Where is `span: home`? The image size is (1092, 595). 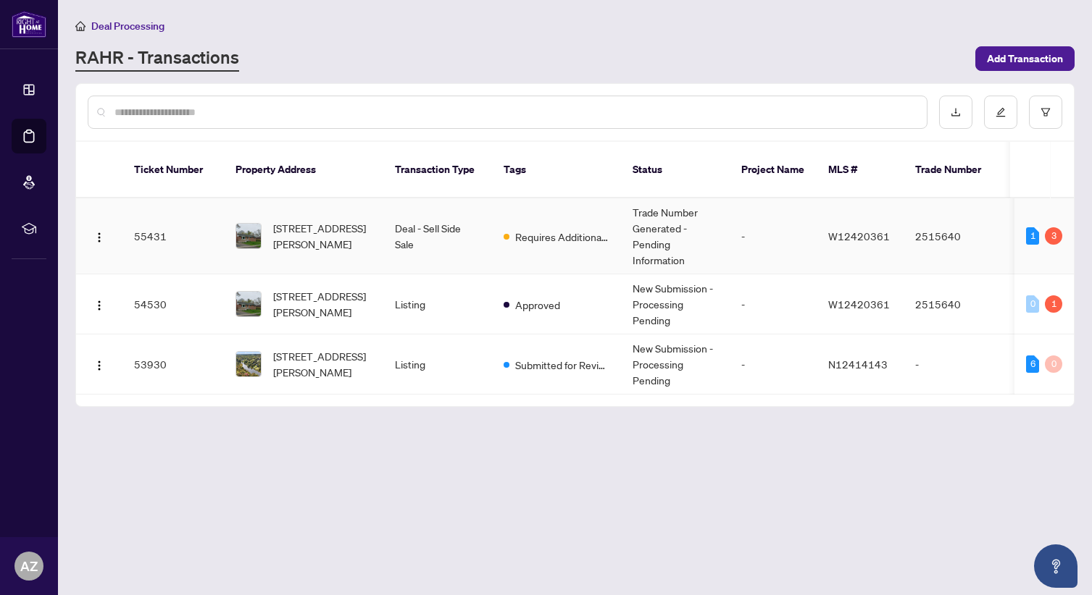 span: home is located at coordinates (80, 26).